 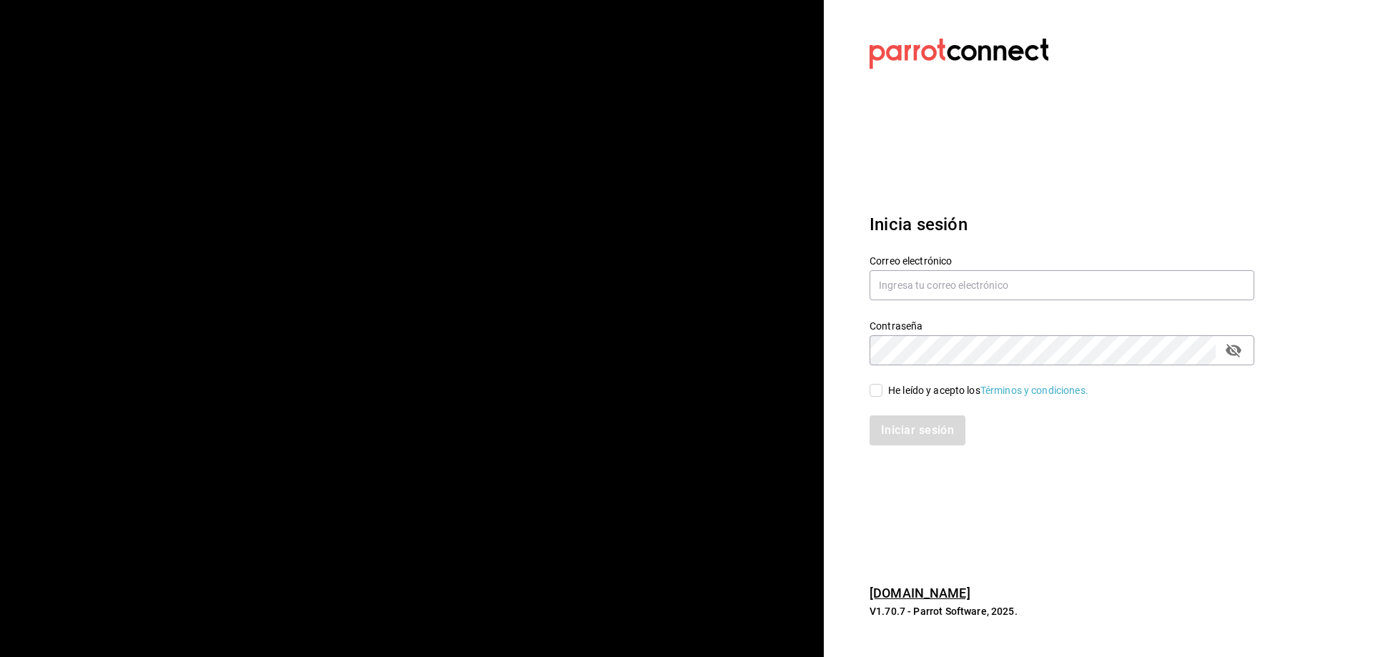 What do you see at coordinates (1062, 611) in the screenshot?
I see `p: V1.70.7 - Parrot Software, 2025.` at bounding box center [1062, 611].